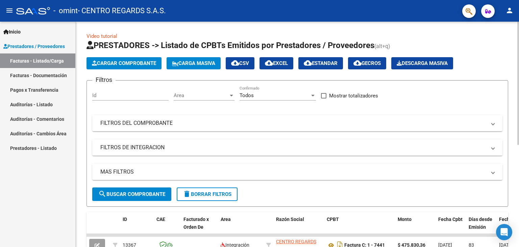  I want to click on span: ID, so click(125, 219).